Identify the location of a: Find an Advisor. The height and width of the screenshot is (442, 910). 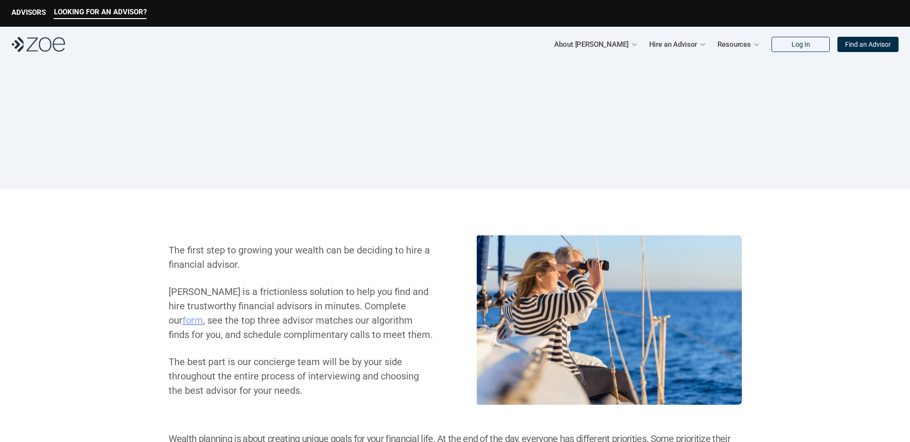
(868, 44).